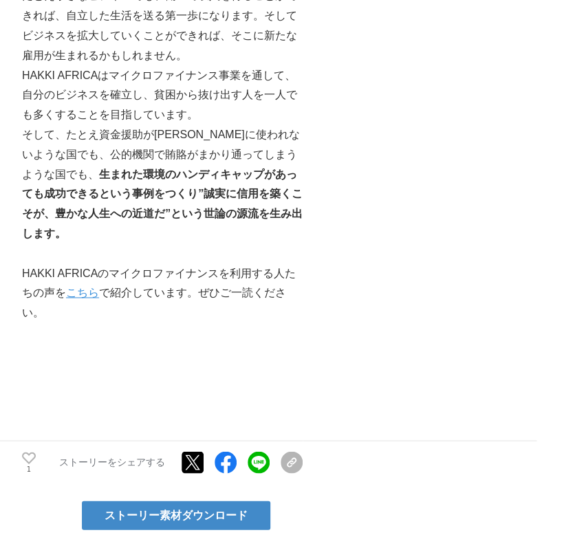 The height and width of the screenshot is (537, 564). What do you see at coordinates (29, 469) in the screenshot?
I see `p: 1` at bounding box center [29, 469].